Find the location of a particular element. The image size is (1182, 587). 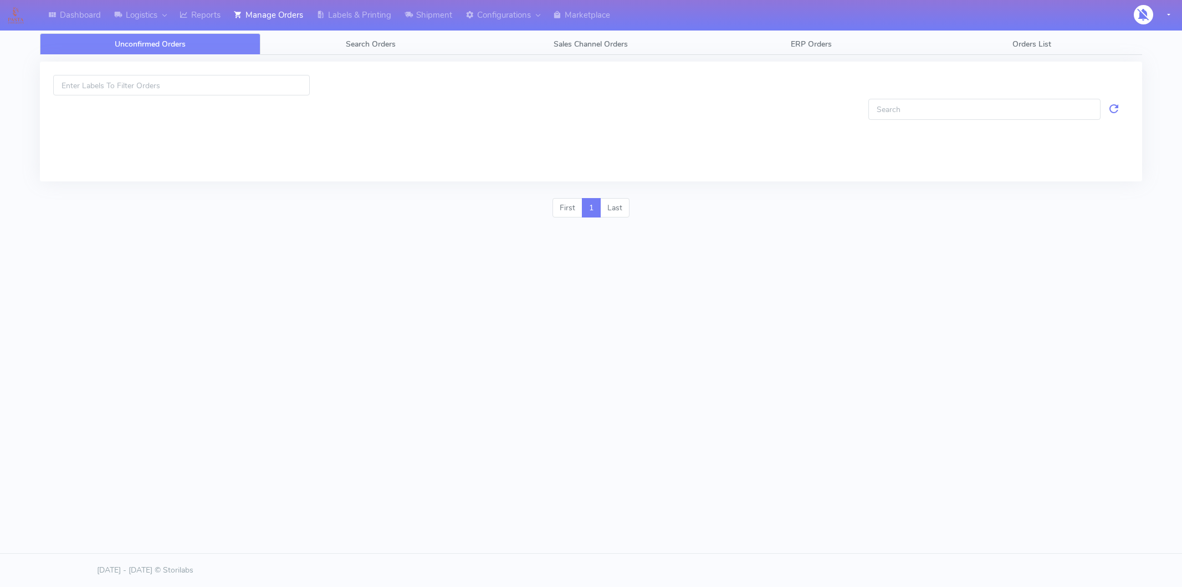

span: Search Orders is located at coordinates (371, 44).